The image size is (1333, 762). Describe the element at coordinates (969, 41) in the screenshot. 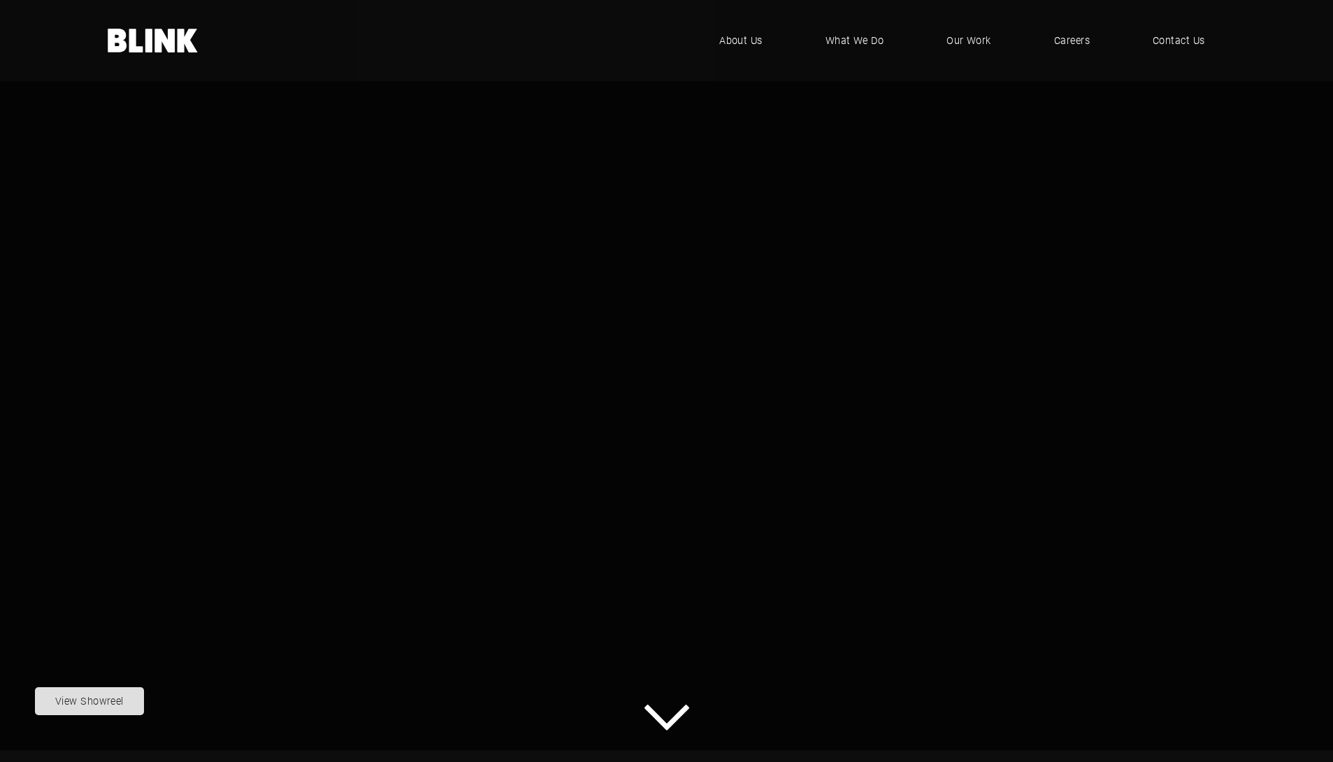

I see `span: Our Work` at that location.